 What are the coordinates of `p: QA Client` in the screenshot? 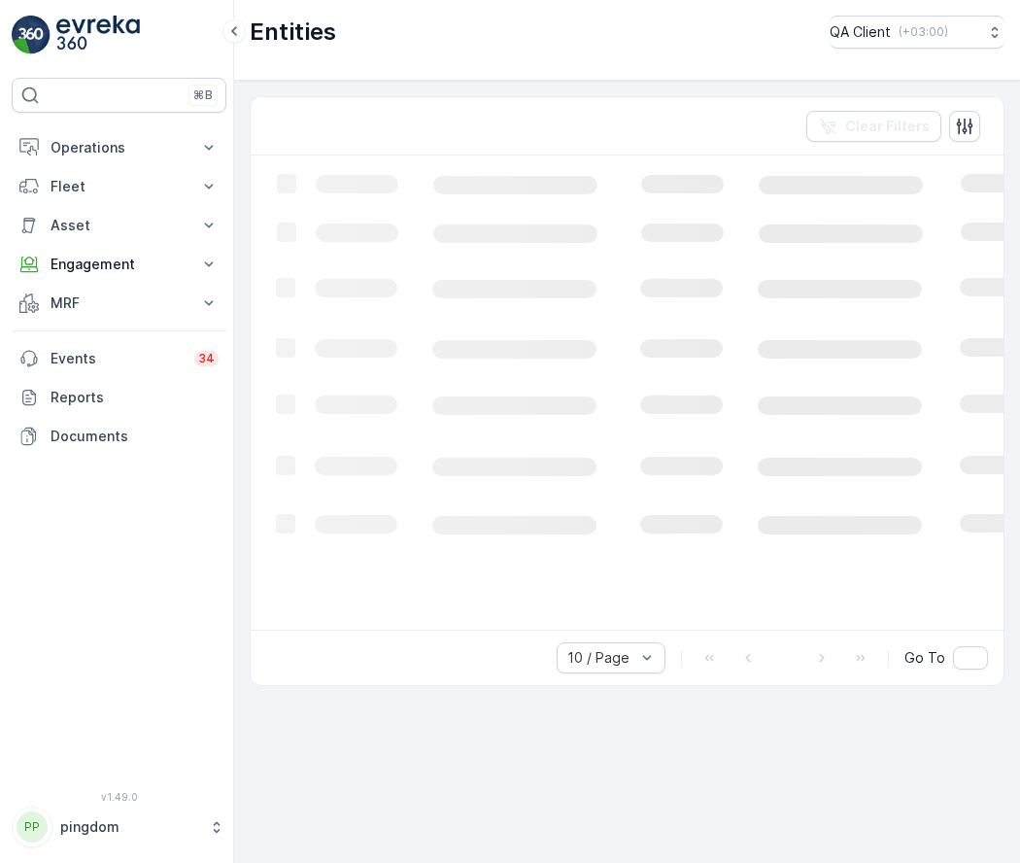 It's located at (860, 32).